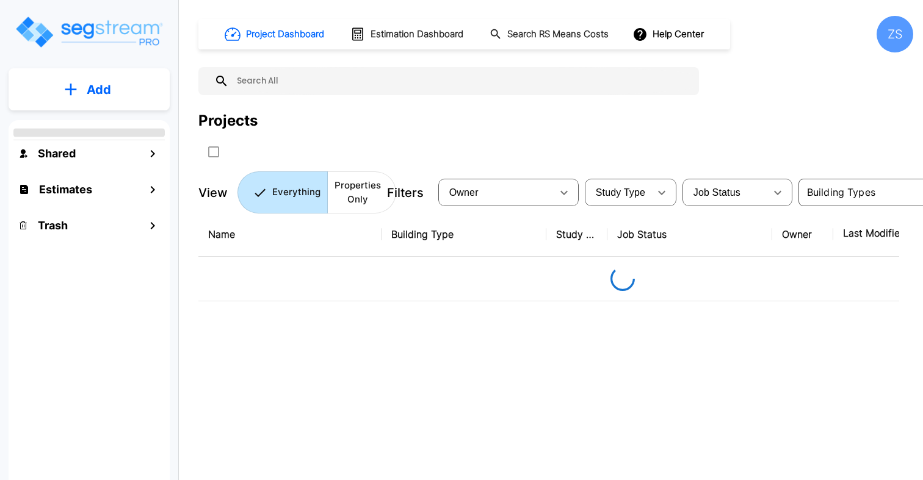 The image size is (923, 480). I want to click on button: SelectAll, so click(214, 152).